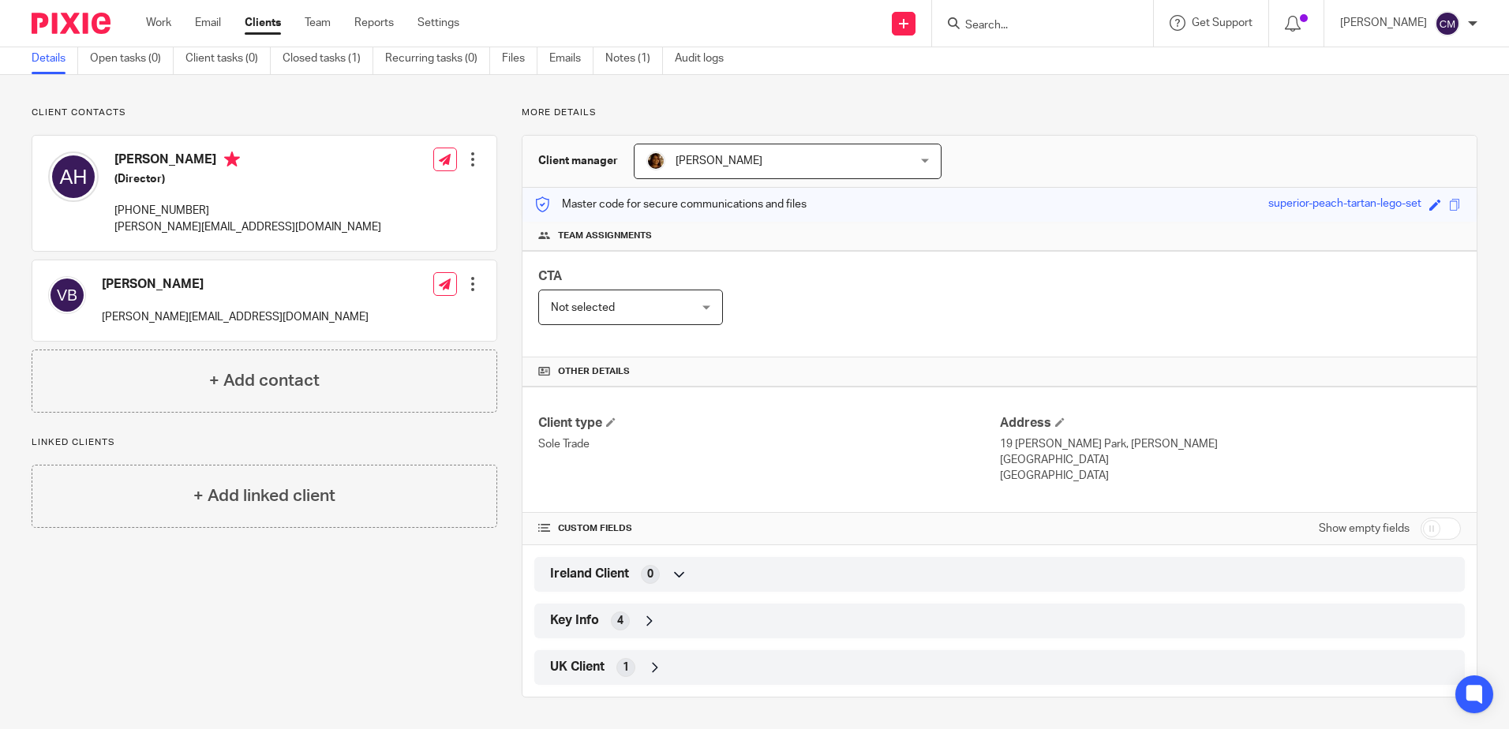  I want to click on img: Pixie, so click(71, 23).